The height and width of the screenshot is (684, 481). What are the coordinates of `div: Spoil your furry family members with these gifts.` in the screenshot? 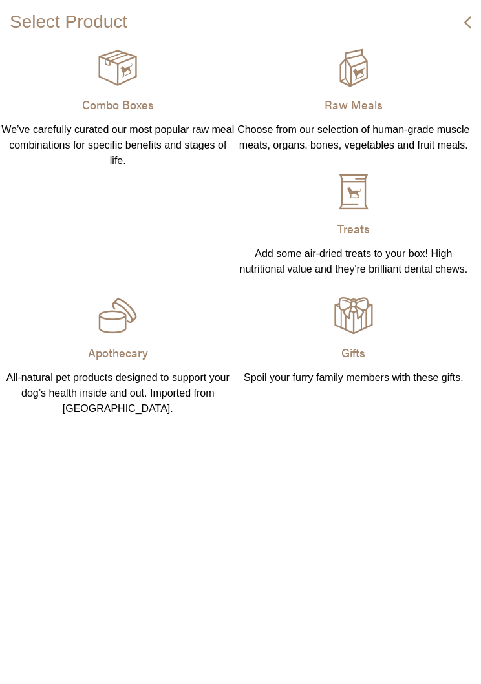 It's located at (353, 378).